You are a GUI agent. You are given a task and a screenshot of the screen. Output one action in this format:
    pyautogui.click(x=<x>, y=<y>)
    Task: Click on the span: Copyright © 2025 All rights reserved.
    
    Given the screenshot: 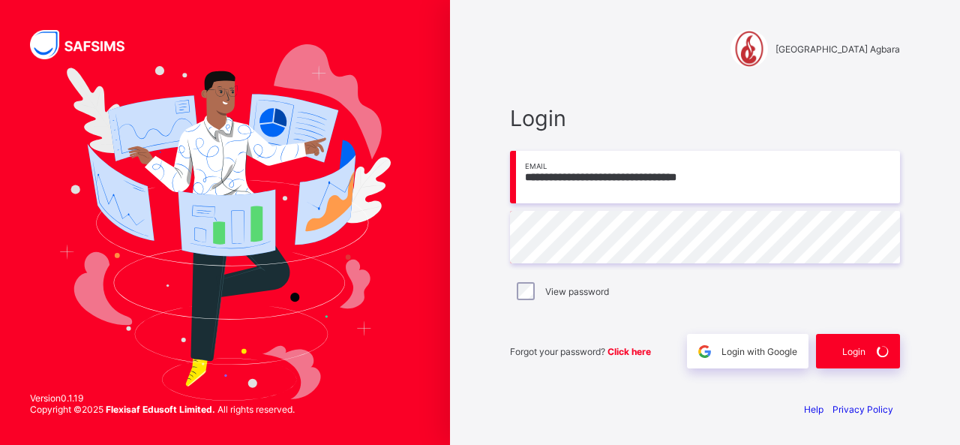 What is the action you would take?
    pyautogui.click(x=162, y=409)
    